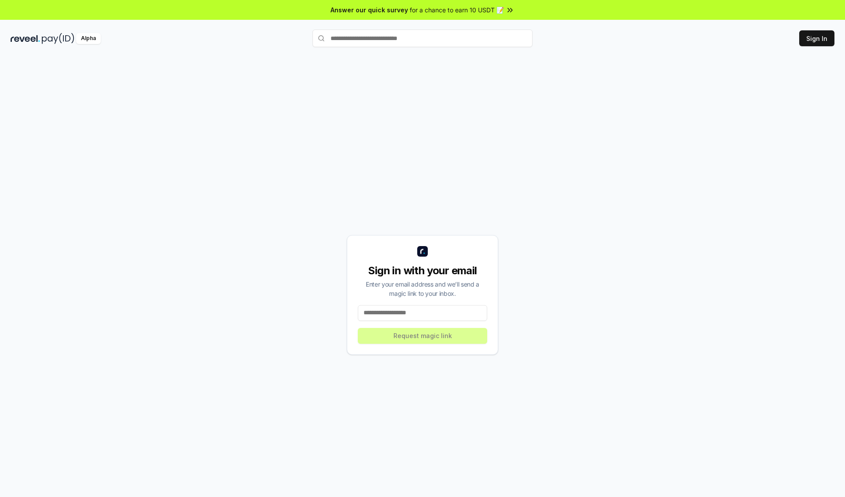  What do you see at coordinates (817, 38) in the screenshot?
I see `button: Sign In` at bounding box center [817, 38].